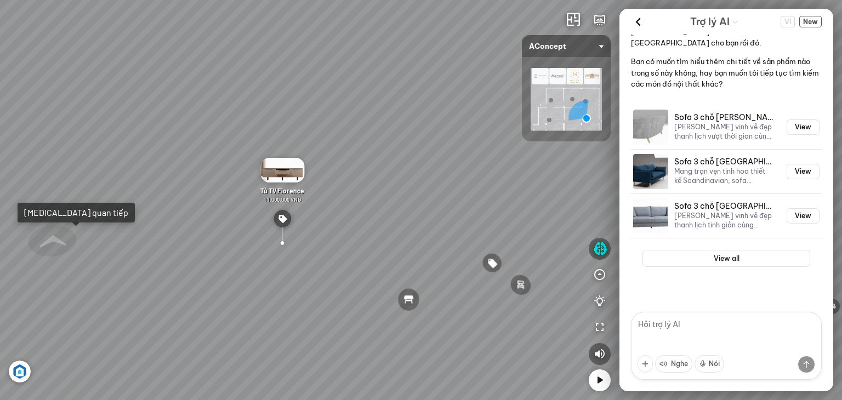 This screenshot has width=842, height=400. Describe the element at coordinates (651, 172) in the screenshot. I see `img: Sofa 3 chỗ Sunderland` at that location.